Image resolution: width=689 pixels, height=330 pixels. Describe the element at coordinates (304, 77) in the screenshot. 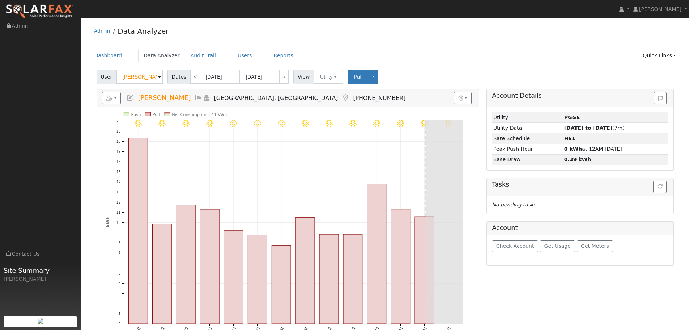

I see `span: View` at that location.